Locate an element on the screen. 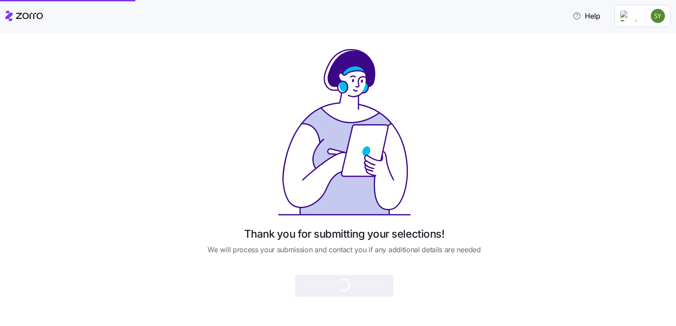 The width and height of the screenshot is (676, 326). img: Employer logo is located at coordinates (629, 16).